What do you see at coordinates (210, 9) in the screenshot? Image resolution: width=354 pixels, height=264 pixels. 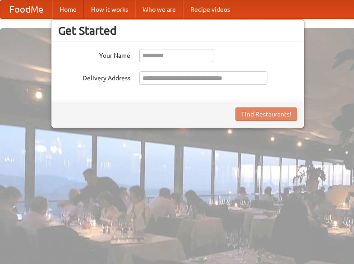 I see `a: Recipe videos` at bounding box center [210, 9].